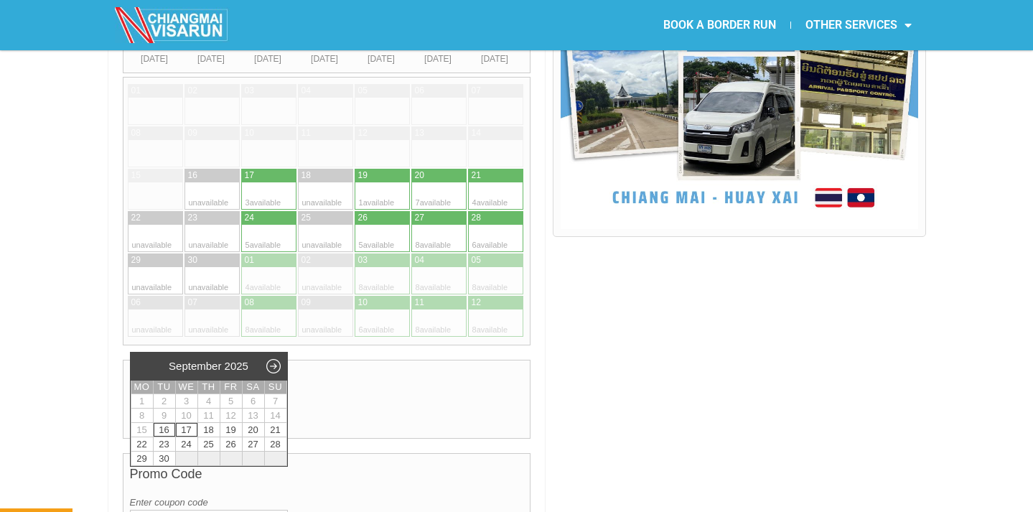  I want to click on a: Next month, so click(273, 366).